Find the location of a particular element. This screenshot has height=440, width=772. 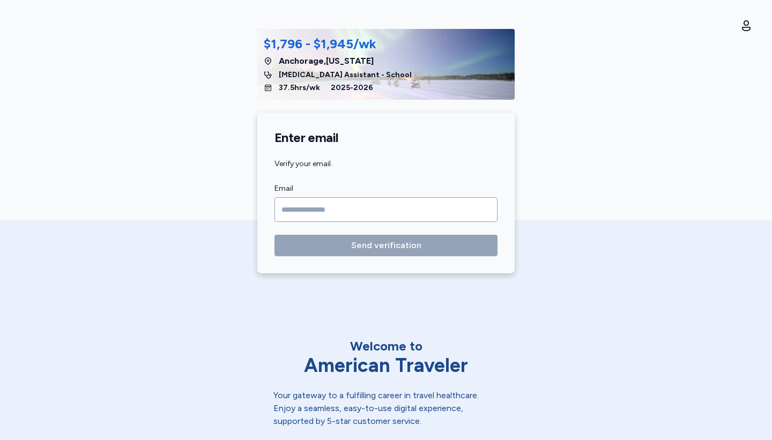

span: Send verification is located at coordinates (386, 246).